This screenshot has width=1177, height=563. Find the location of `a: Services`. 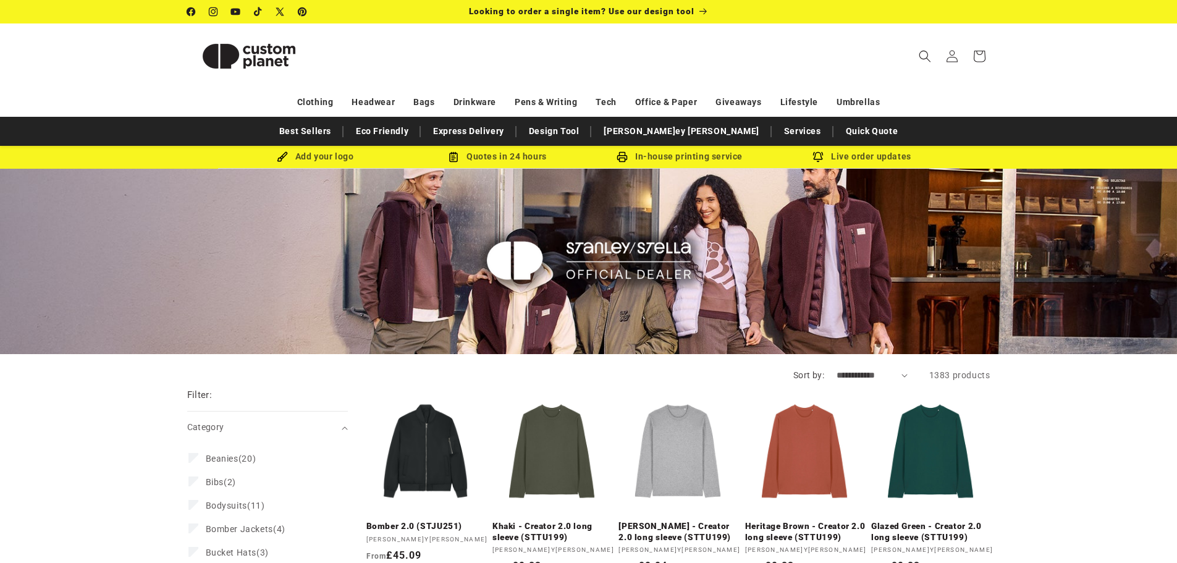

a: Services is located at coordinates (803, 131).